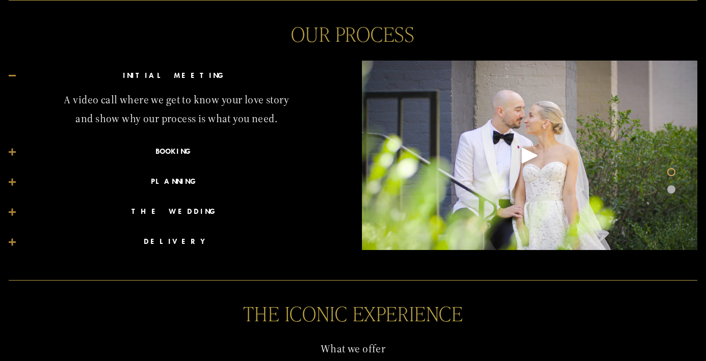 This screenshot has width=706, height=361. What do you see at coordinates (353, 33) in the screenshot?
I see `h2: OUR PROCESS` at bounding box center [353, 33].